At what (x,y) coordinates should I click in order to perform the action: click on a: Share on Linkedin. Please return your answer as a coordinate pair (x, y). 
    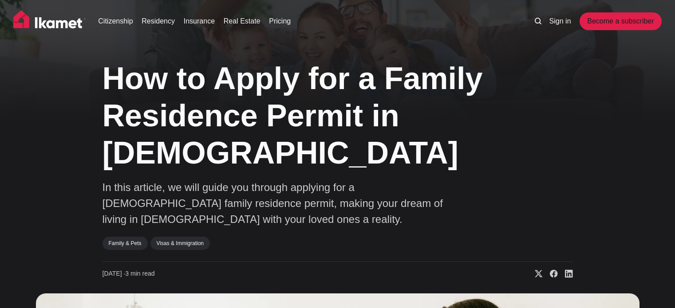
    Looking at the image, I should click on (565, 274).